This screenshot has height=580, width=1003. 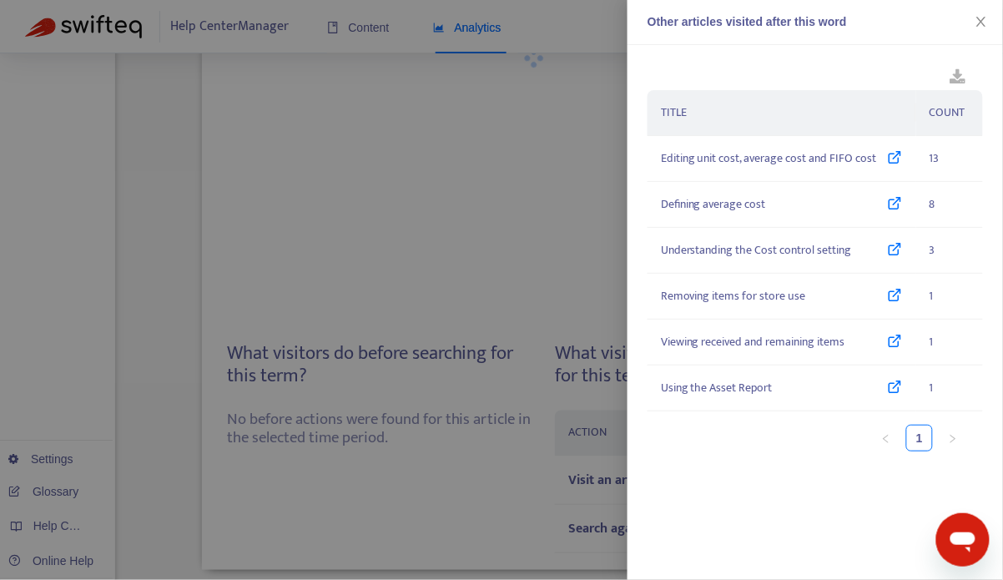 What do you see at coordinates (950, 250) in the screenshot?
I see `td: 3` at bounding box center [950, 250].